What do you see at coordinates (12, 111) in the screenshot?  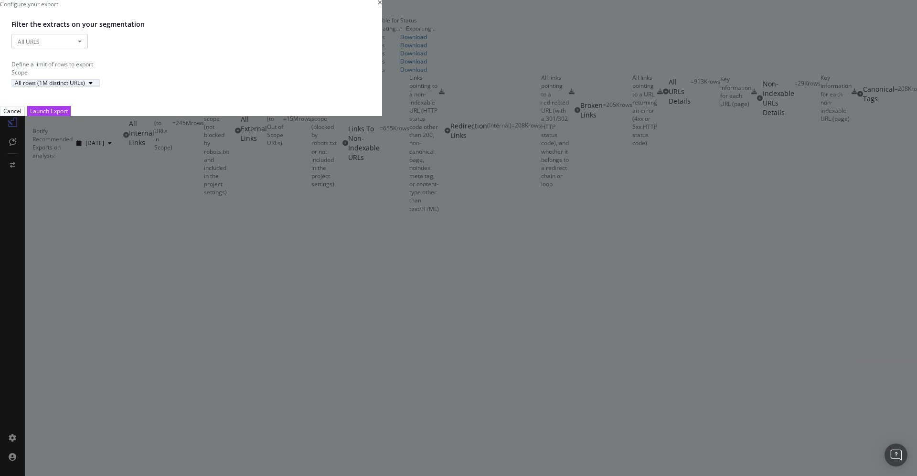 I see `div: Cancel` at bounding box center [12, 111].